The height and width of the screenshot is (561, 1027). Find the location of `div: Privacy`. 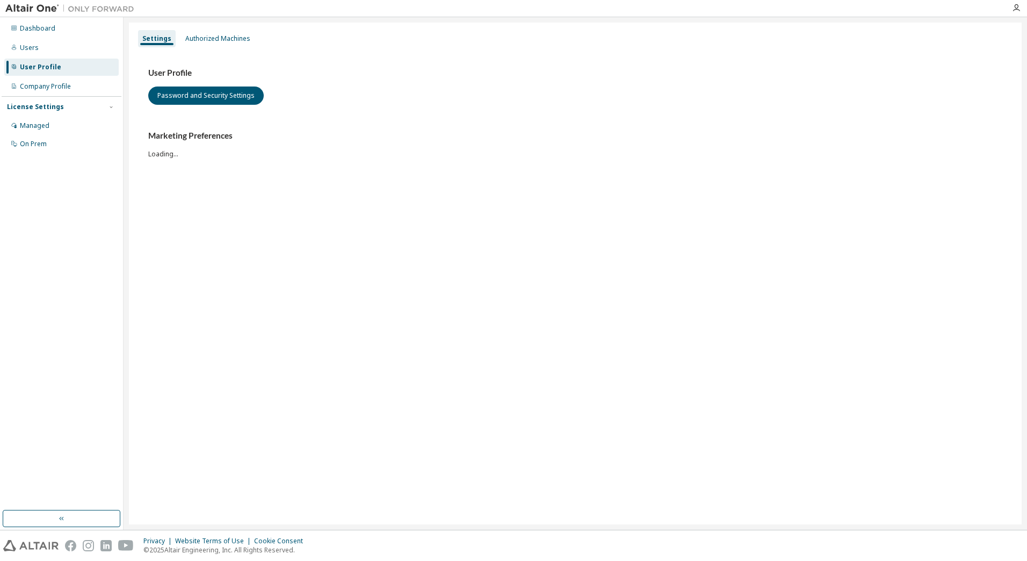

div: Privacy is located at coordinates (159, 541).